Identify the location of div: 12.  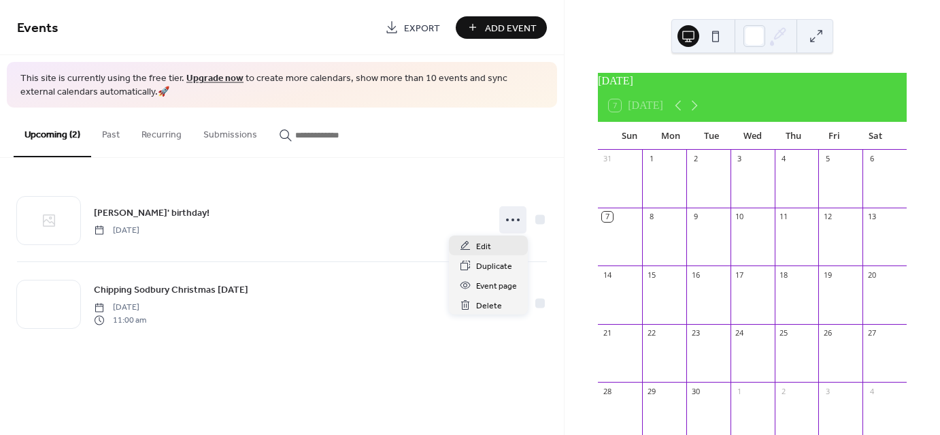
(827, 216).